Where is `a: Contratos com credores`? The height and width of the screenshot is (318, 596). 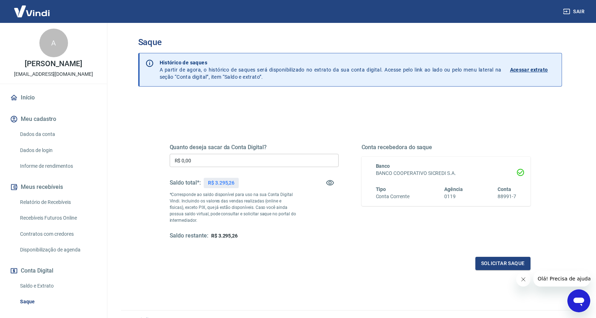 a: Contratos com credores is located at coordinates (58, 234).